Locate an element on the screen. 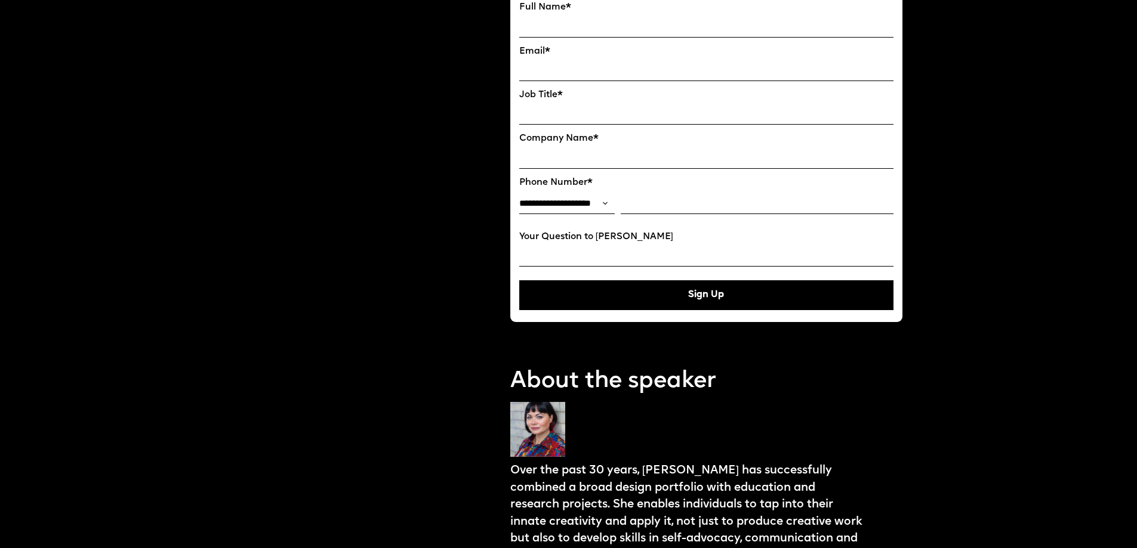  label: Email is located at coordinates (706, 52).